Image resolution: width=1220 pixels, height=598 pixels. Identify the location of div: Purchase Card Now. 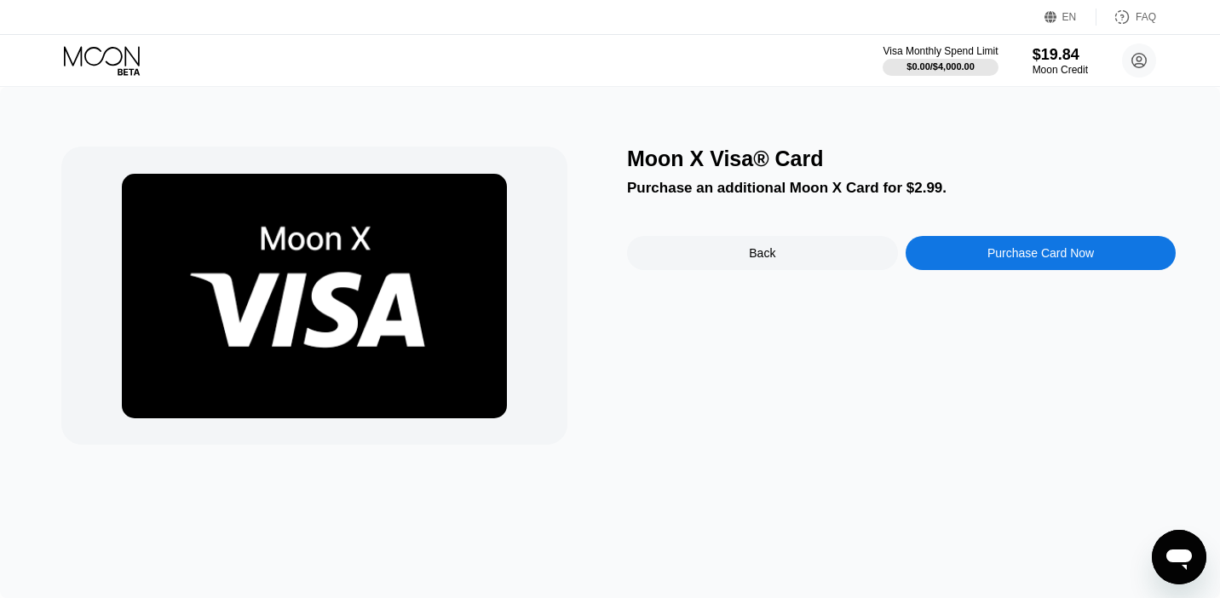
(1041, 253).